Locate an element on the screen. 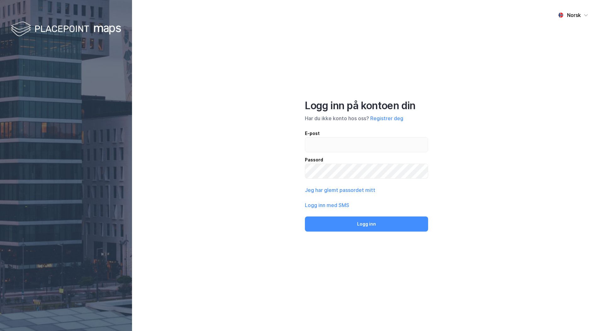 This screenshot has height=331, width=601. button: Logg inn is located at coordinates (366, 224).